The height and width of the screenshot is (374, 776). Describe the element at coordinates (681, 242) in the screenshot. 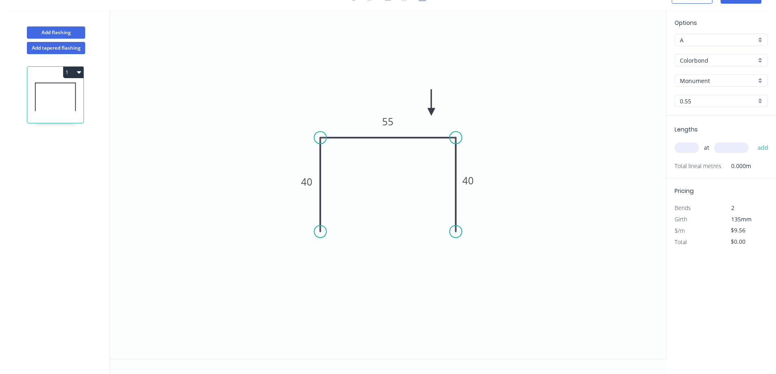

I see `span: Total` at that location.